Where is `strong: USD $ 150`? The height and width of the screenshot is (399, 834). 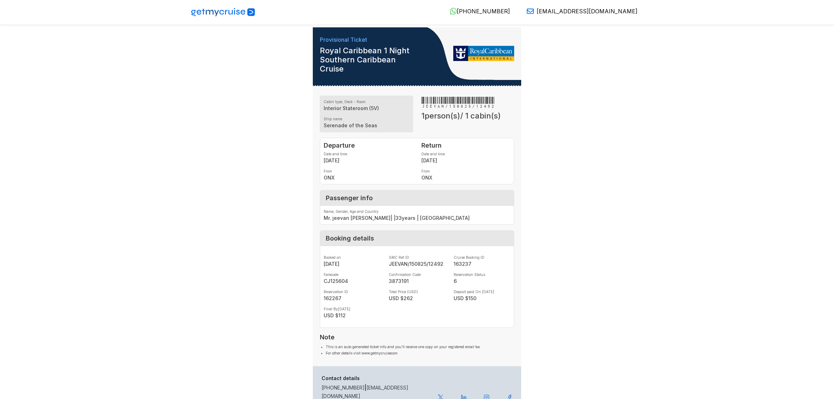 strong: USD $ 150 is located at coordinates (482, 298).